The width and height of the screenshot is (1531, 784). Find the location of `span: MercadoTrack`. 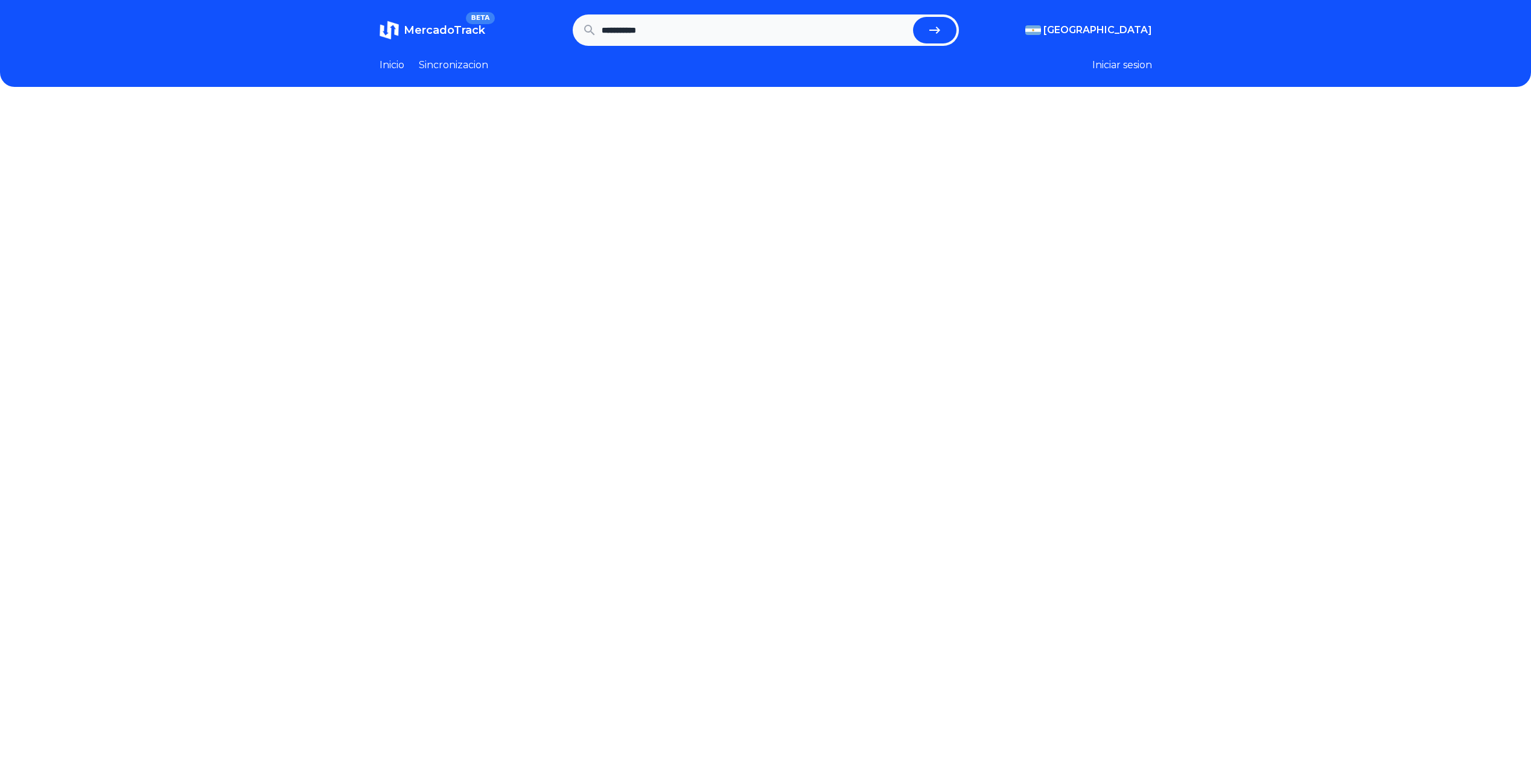

span: MercadoTrack is located at coordinates (444, 30).